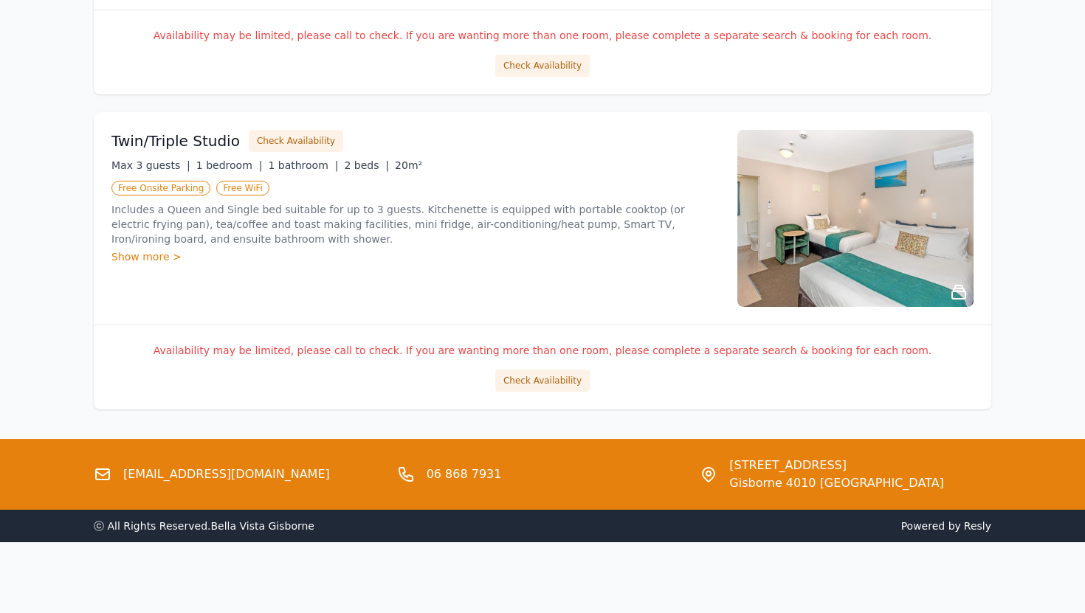 This screenshot has width=1085, height=613. Describe the element at coordinates (366, 165) in the screenshot. I see `span: 2 beds |` at that location.